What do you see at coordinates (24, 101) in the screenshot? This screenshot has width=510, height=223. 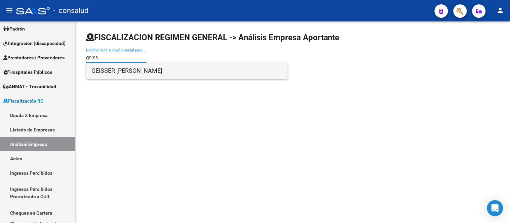 I see `span: Fiscalización RG` at bounding box center [24, 101].